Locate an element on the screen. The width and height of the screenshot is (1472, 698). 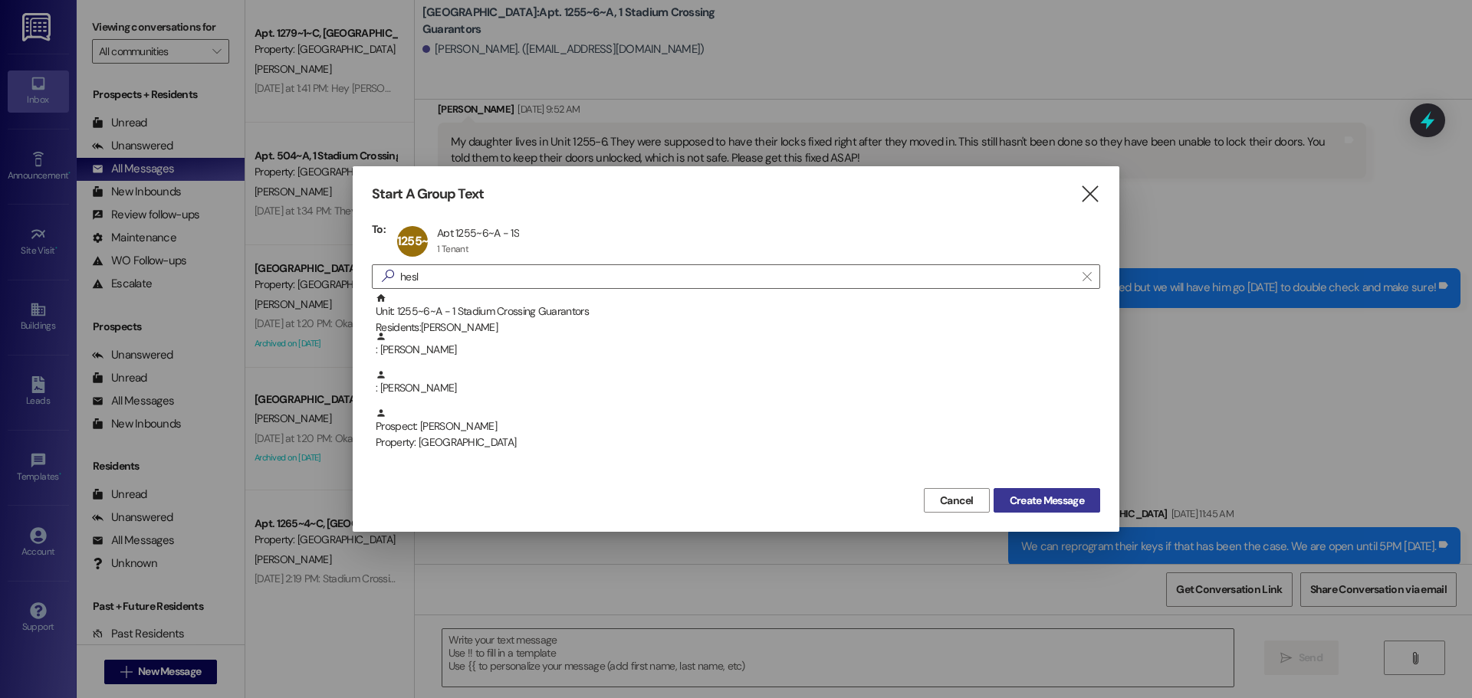
button: Create Message is located at coordinates (1046, 500).